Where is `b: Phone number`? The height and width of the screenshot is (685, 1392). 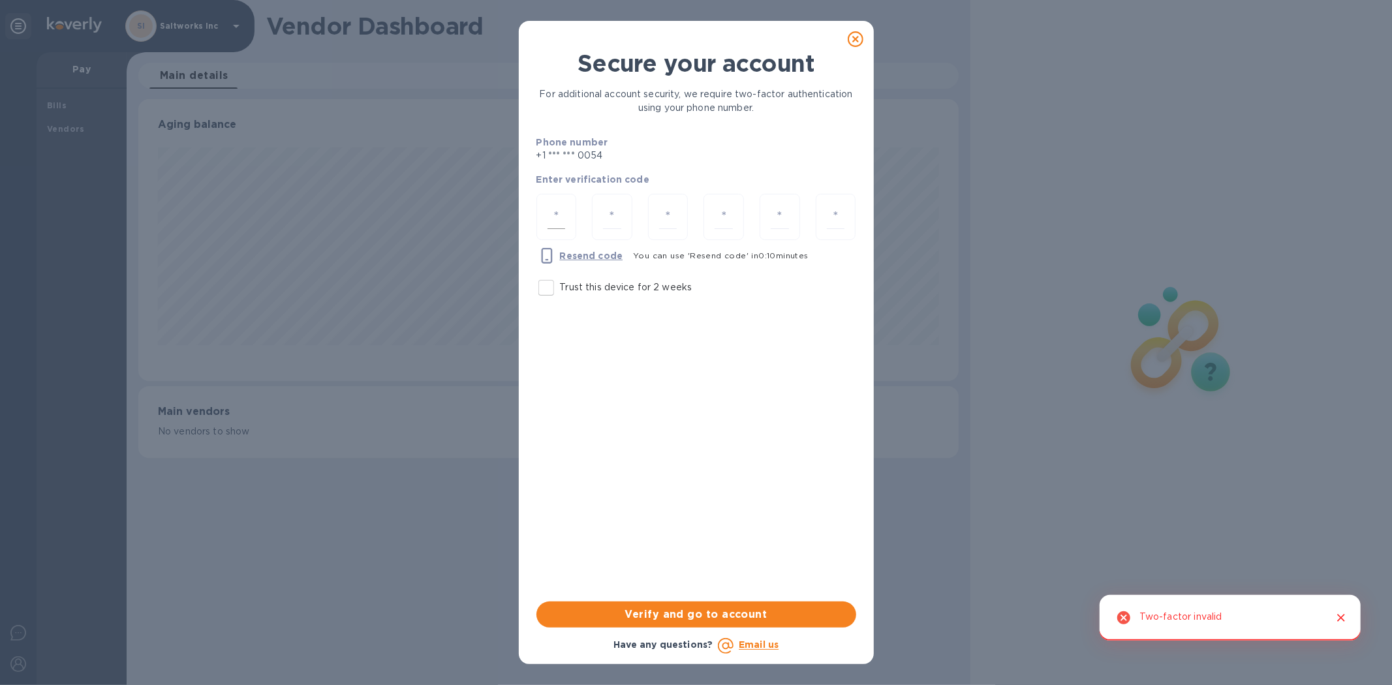 b: Phone number is located at coordinates (572, 142).